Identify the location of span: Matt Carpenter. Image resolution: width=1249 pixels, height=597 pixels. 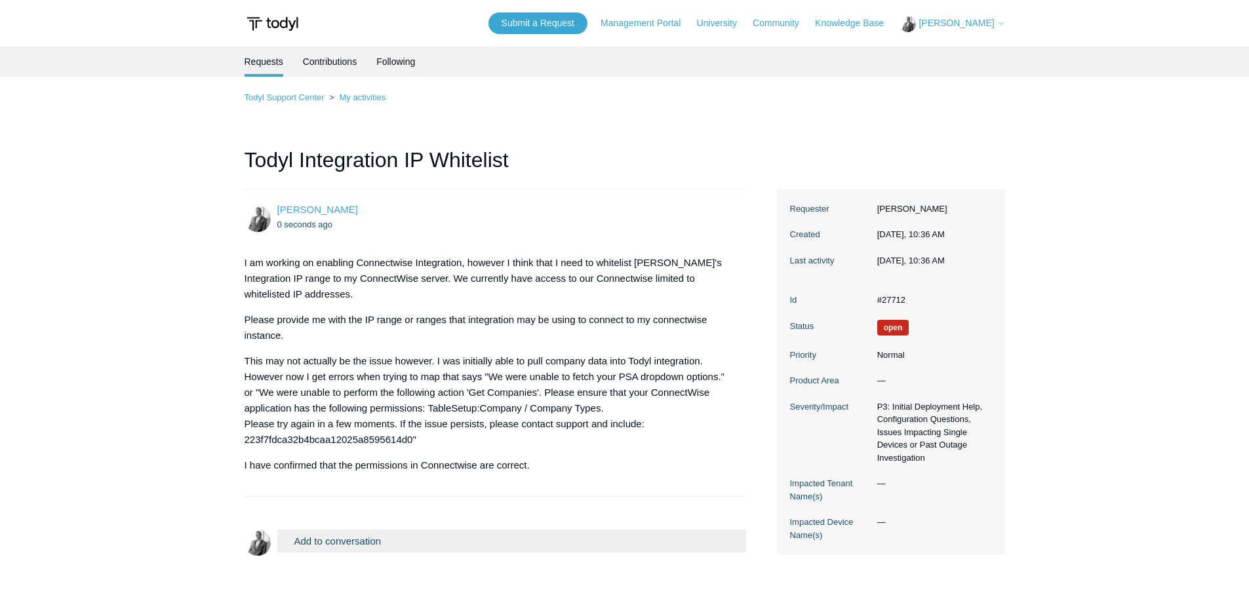
(317, 209).